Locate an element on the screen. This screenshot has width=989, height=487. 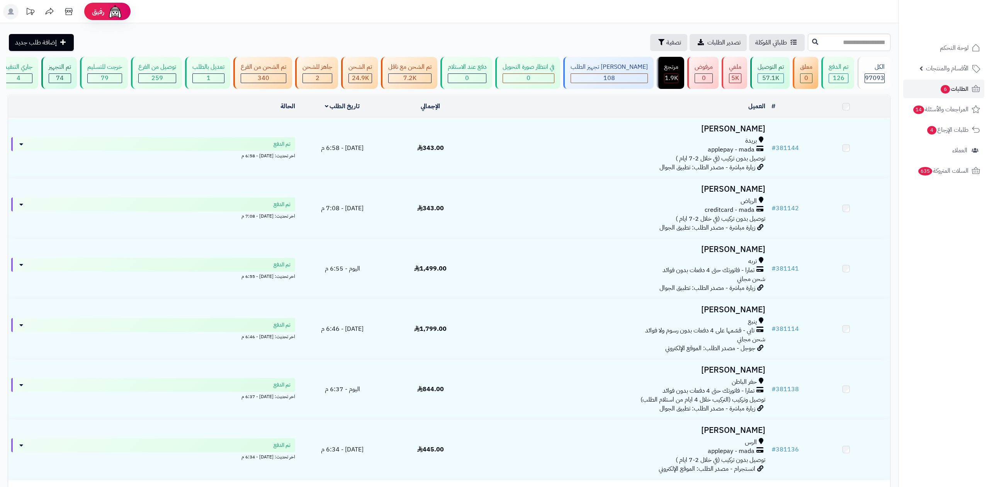
span: 74 is located at coordinates (60, 78).